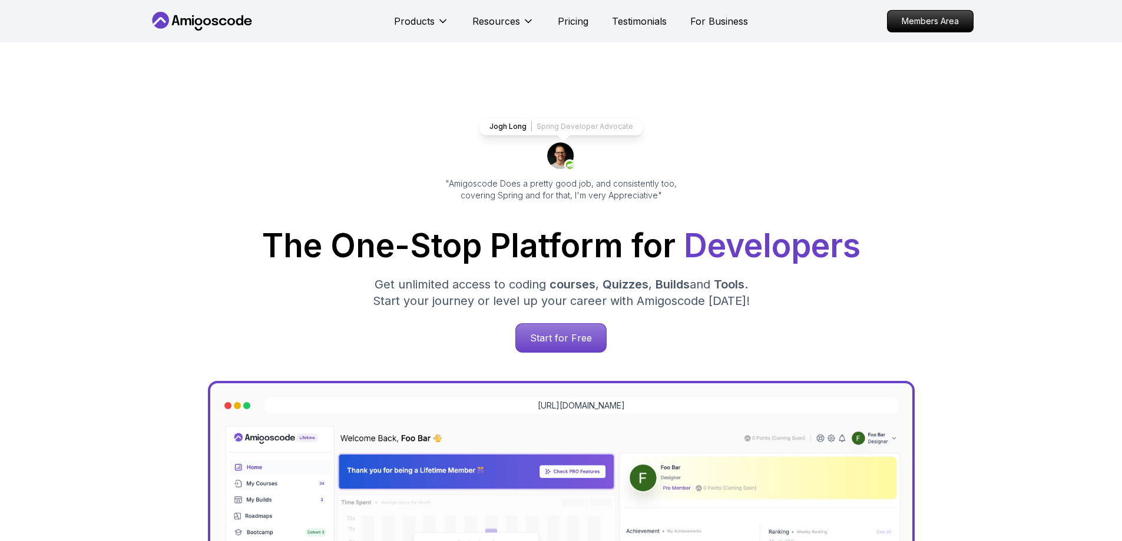  Describe the element at coordinates (508, 127) in the screenshot. I see `p: Jogh Long` at that location.